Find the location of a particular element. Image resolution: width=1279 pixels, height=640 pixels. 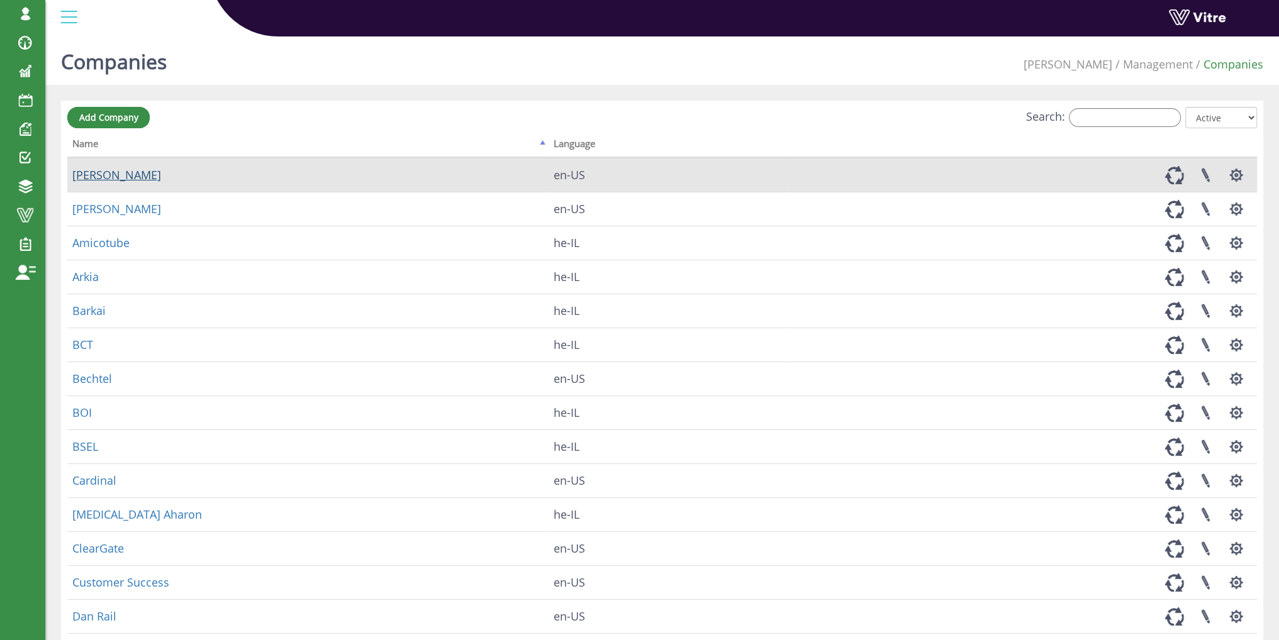

th: Language is located at coordinates (668, 146).